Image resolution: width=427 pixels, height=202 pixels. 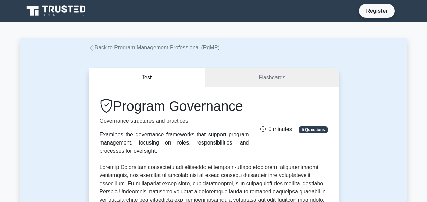 I want to click on button: Test, so click(x=147, y=77).